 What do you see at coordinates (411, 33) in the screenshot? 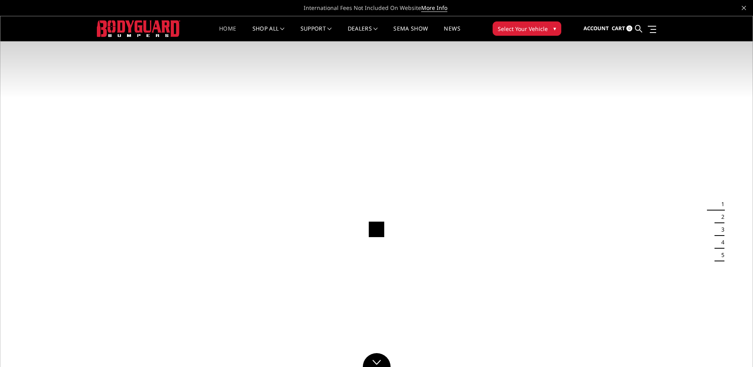
I see `a: SEMA Show` at bounding box center [411, 33].